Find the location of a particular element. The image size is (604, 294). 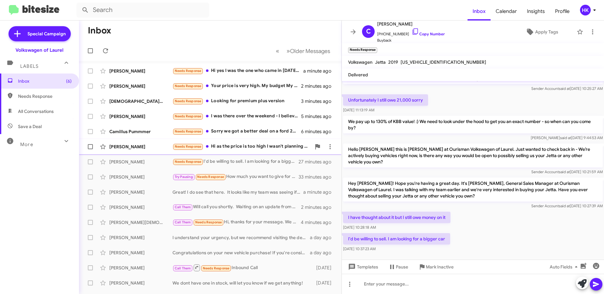

p: Unfortunately I still owe 21,000 sorry is located at coordinates (385, 100).